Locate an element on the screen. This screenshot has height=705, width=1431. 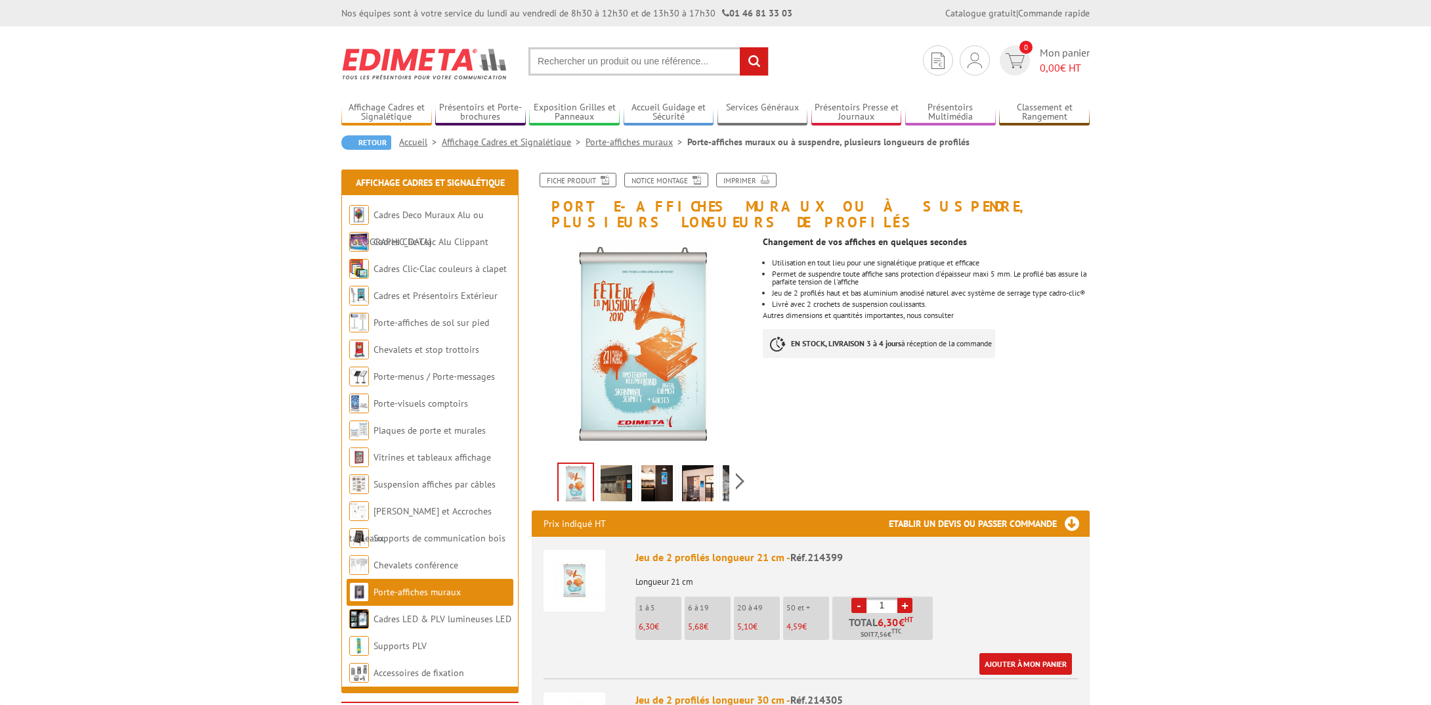
img: Cadres et Présentoirs Extérieur is located at coordinates (359, 295).